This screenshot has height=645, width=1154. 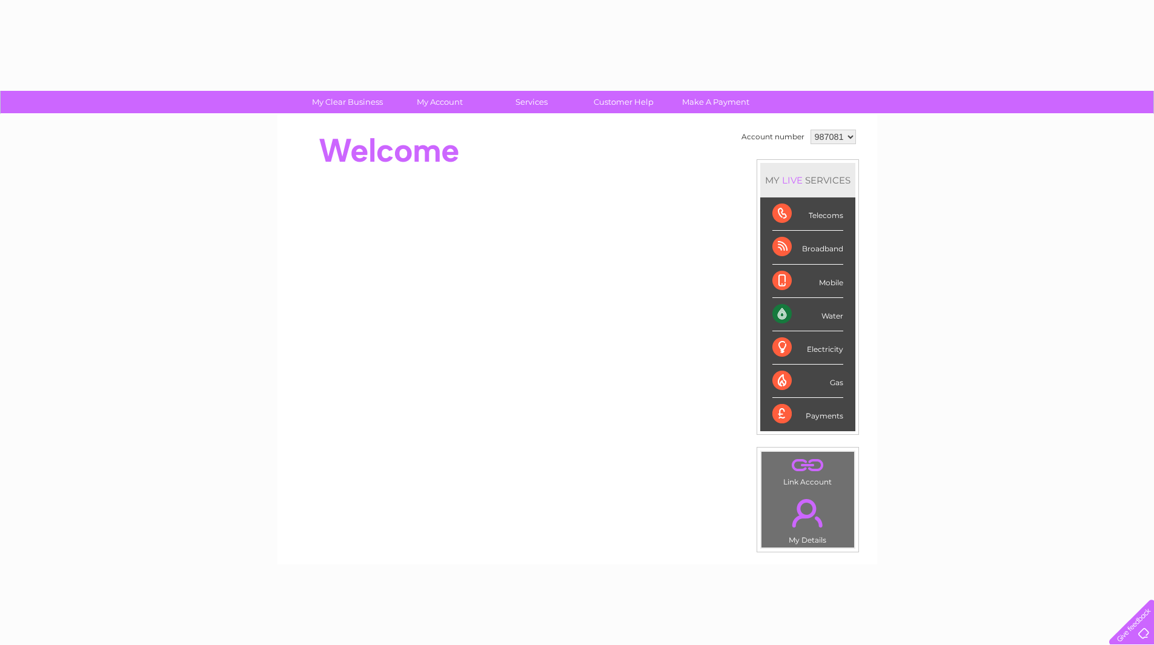 What do you see at coordinates (807, 180) in the screenshot?
I see `div: MY SERVICES` at bounding box center [807, 180].